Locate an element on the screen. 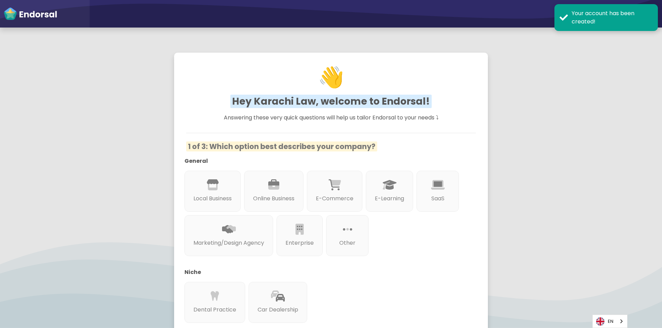 The image size is (662, 328). span: Hey Karachi Law, welcome to Endorsal! is located at coordinates (331, 101).